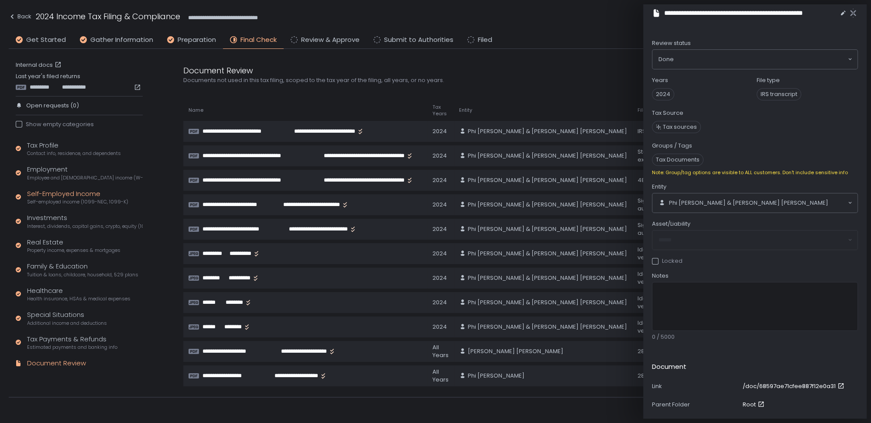  I want to click on div: Last year's filed returns, so click(79, 82).